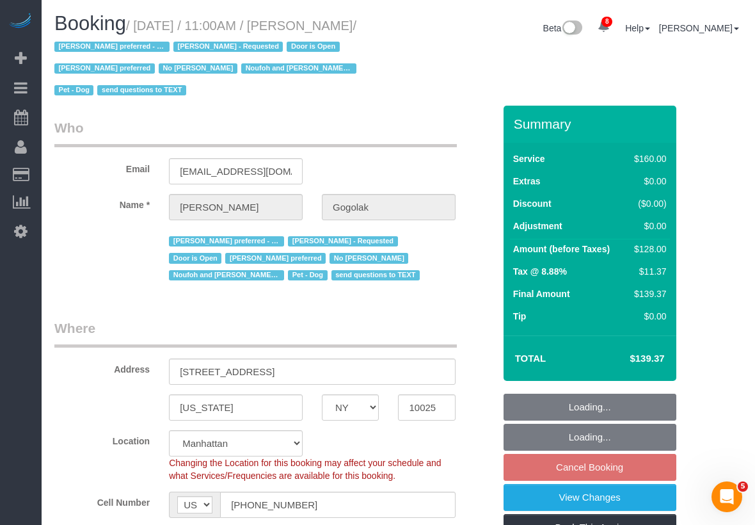 This screenshot has width=755, height=525. I want to click on label: Amount (before Taxes), so click(561, 249).